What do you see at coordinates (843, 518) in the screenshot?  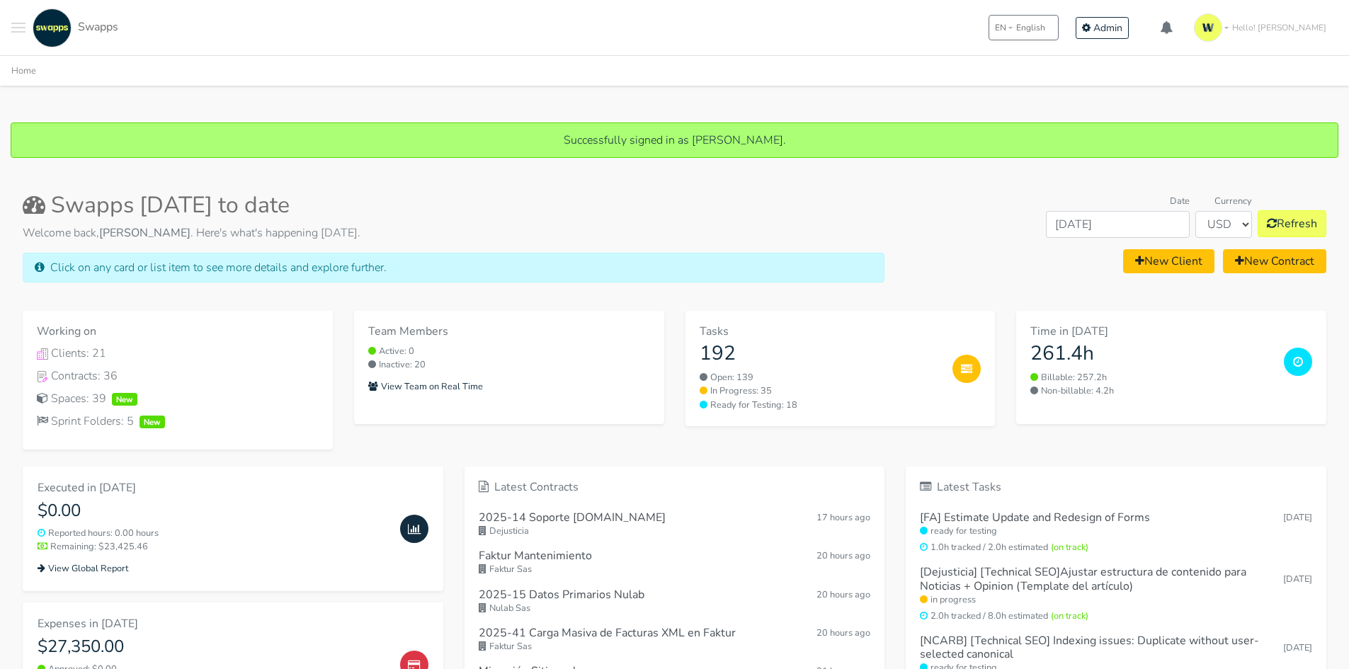 I see `span: Sep 04, 2025 15:36` at bounding box center [843, 518].